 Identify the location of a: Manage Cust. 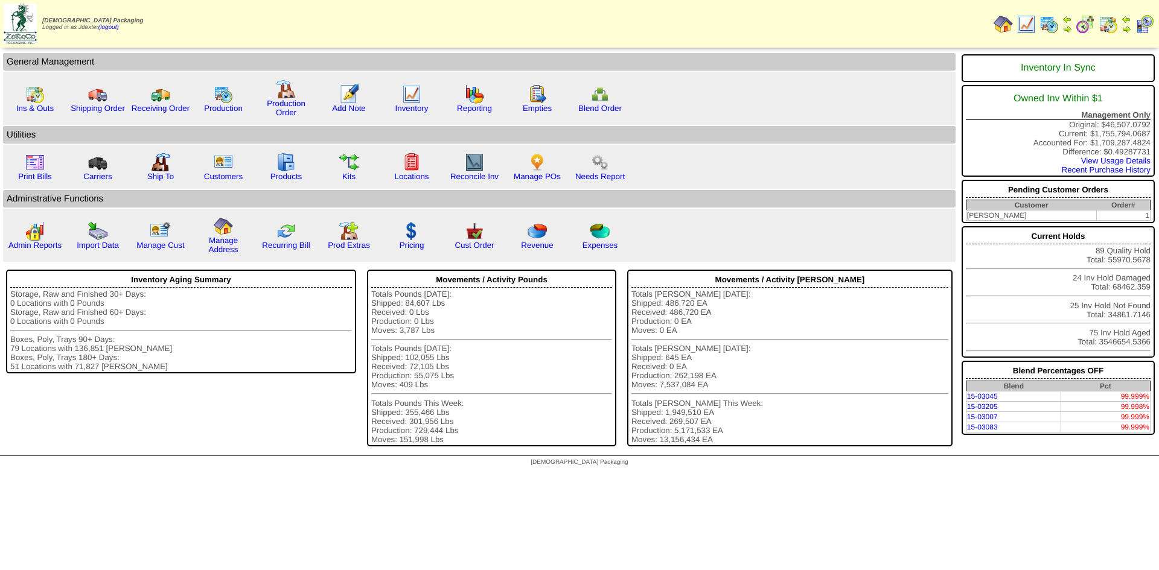
(160, 245).